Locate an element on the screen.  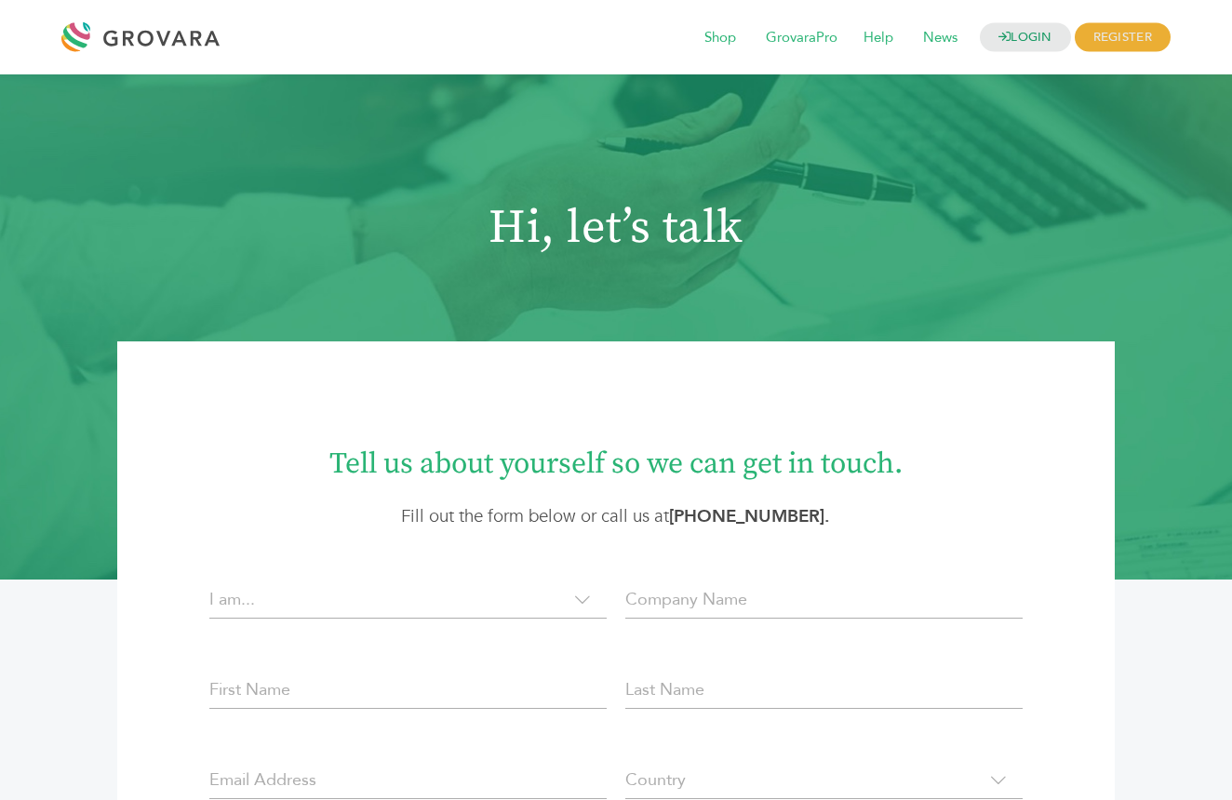
span: Help is located at coordinates (878, 38).